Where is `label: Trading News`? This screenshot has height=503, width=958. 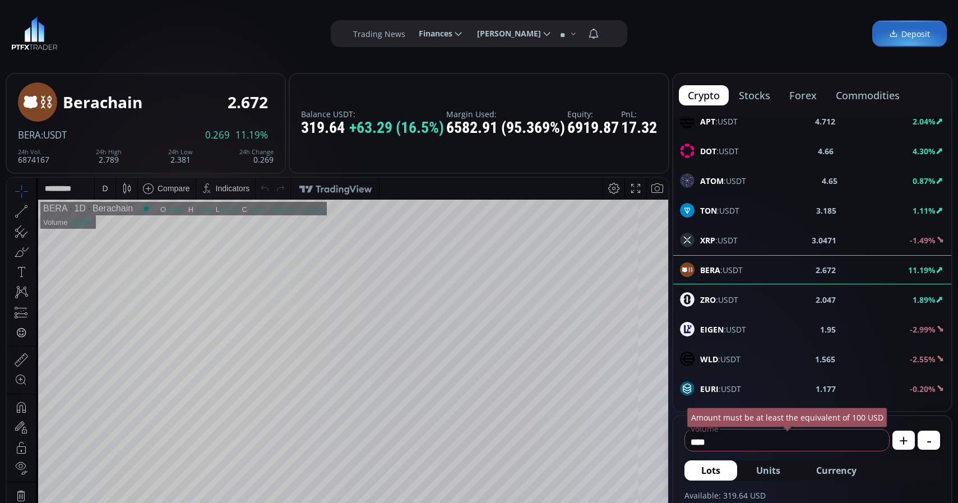 label: Trading News is located at coordinates (379, 34).